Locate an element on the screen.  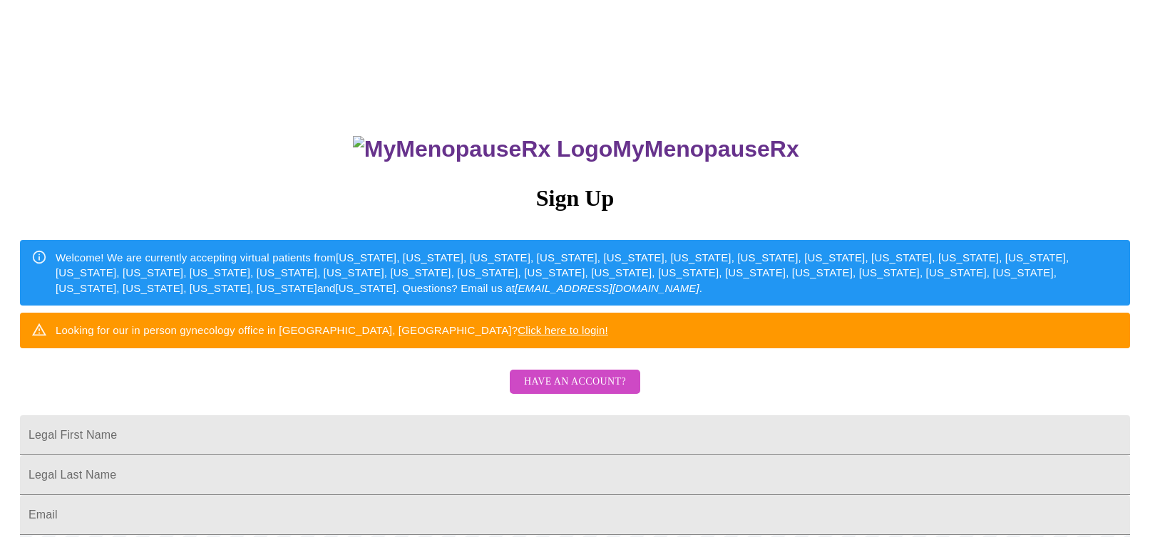
h3: MyMenopauseRx is located at coordinates (576, 149).